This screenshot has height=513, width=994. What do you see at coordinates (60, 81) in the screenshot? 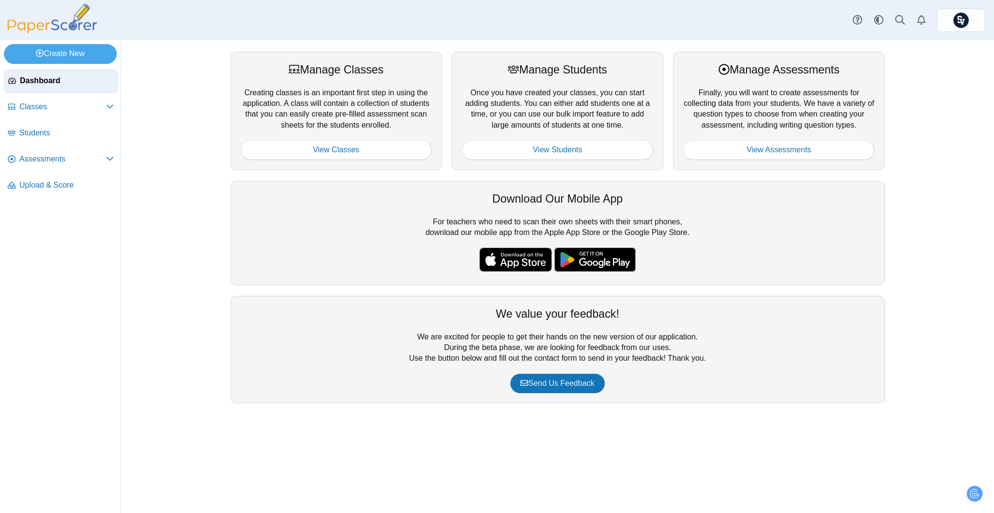
I see `a: Dashboard` at bounding box center [60, 81].